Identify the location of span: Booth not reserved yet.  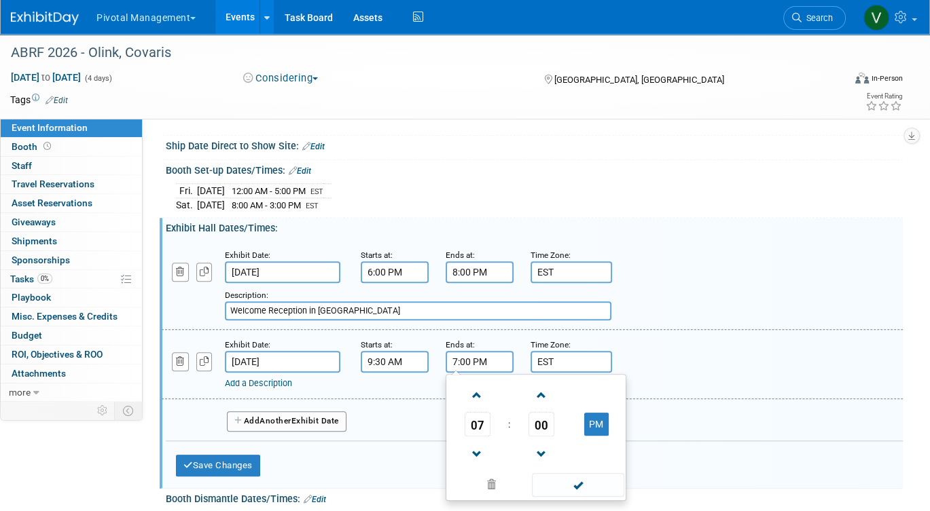
(47, 146).